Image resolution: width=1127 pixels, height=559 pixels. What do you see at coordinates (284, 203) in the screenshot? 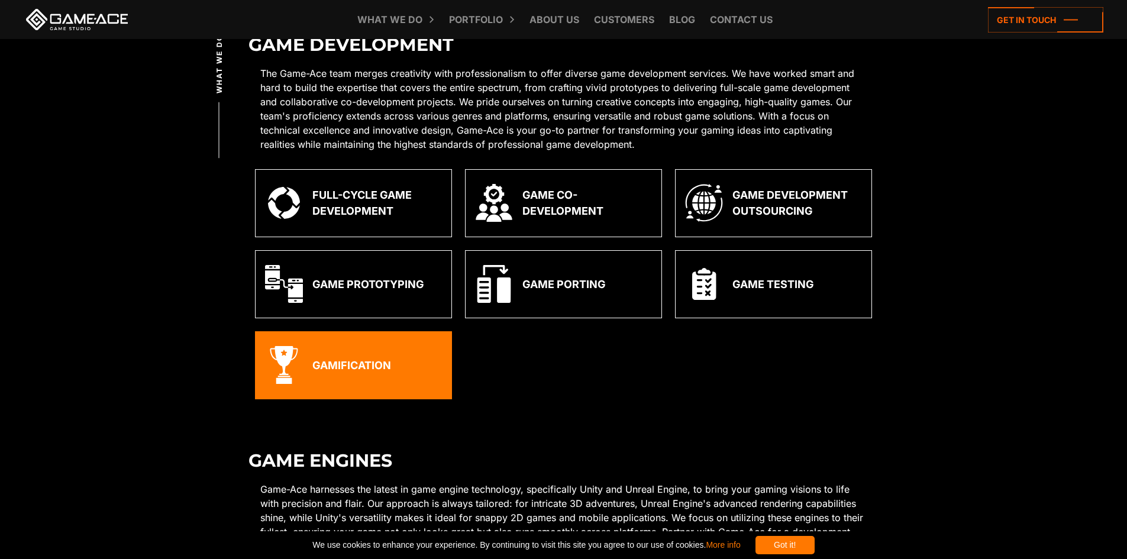
I see `img: Full circle game development` at bounding box center [284, 203].